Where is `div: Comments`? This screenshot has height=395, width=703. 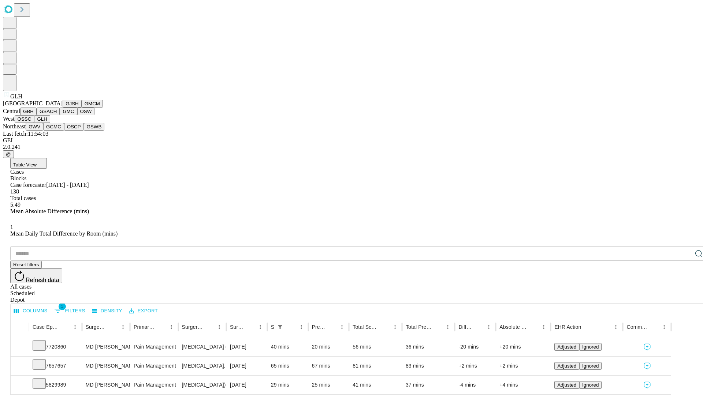 div: Comments is located at coordinates (637, 327).